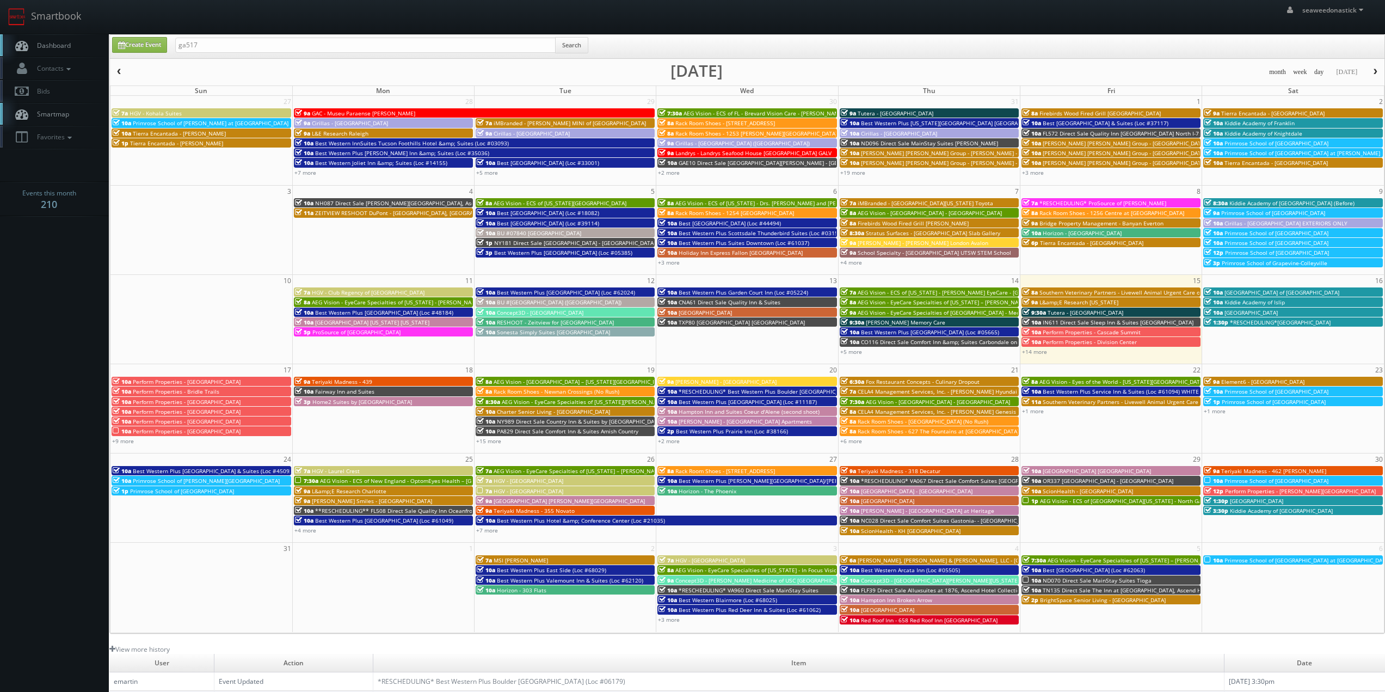 This screenshot has height=692, width=1385. What do you see at coordinates (484, 243) in the screenshot?
I see `span: 1p` at bounding box center [484, 243].